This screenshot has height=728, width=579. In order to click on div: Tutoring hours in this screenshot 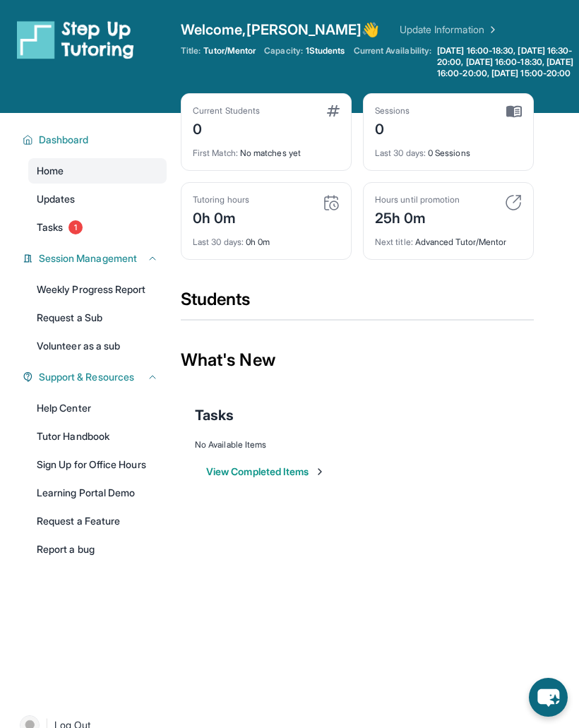, I will do `click(221, 200)`.